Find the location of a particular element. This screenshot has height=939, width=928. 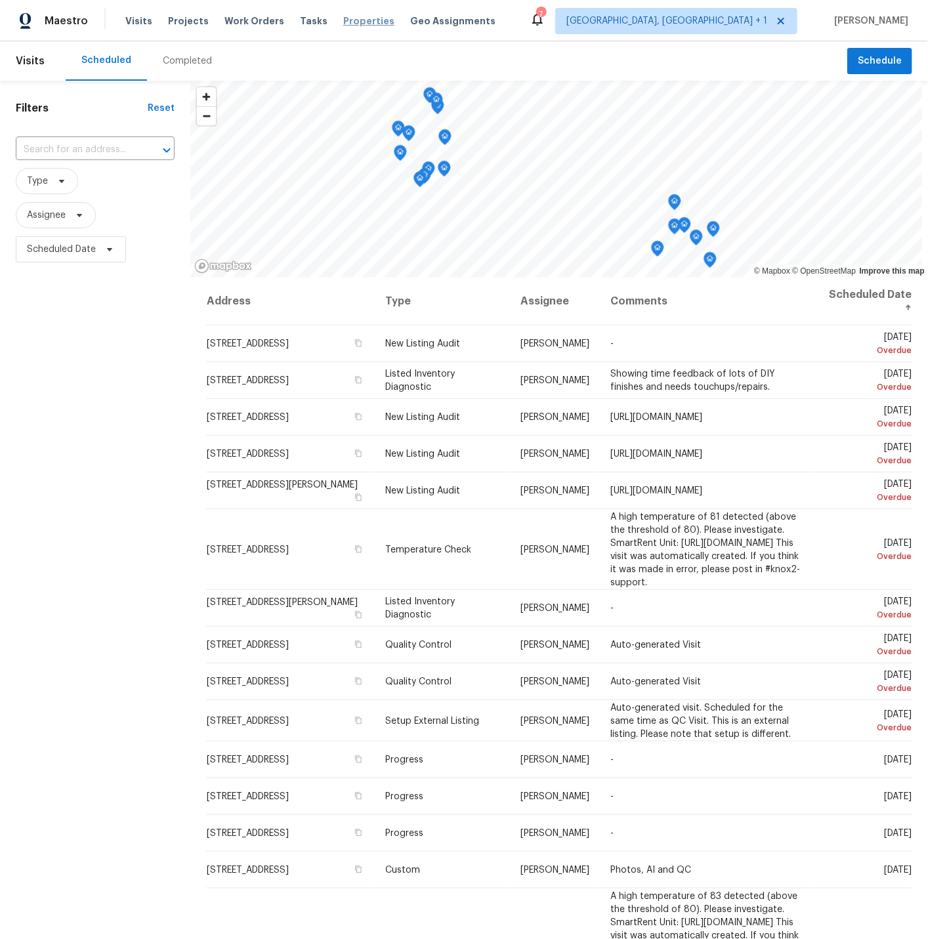

th: Assignee is located at coordinates (555, 301).